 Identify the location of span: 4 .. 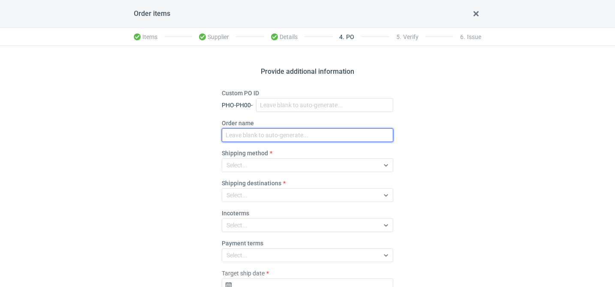
(342, 37).